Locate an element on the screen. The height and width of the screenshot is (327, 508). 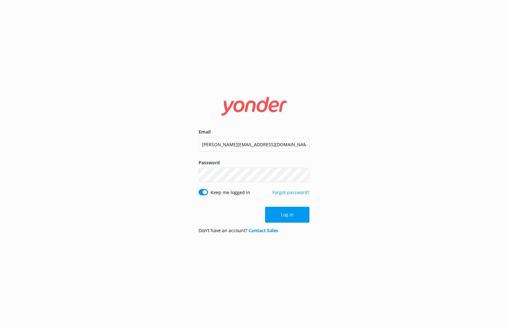
p: Don’t have an account? is located at coordinates (238, 230).